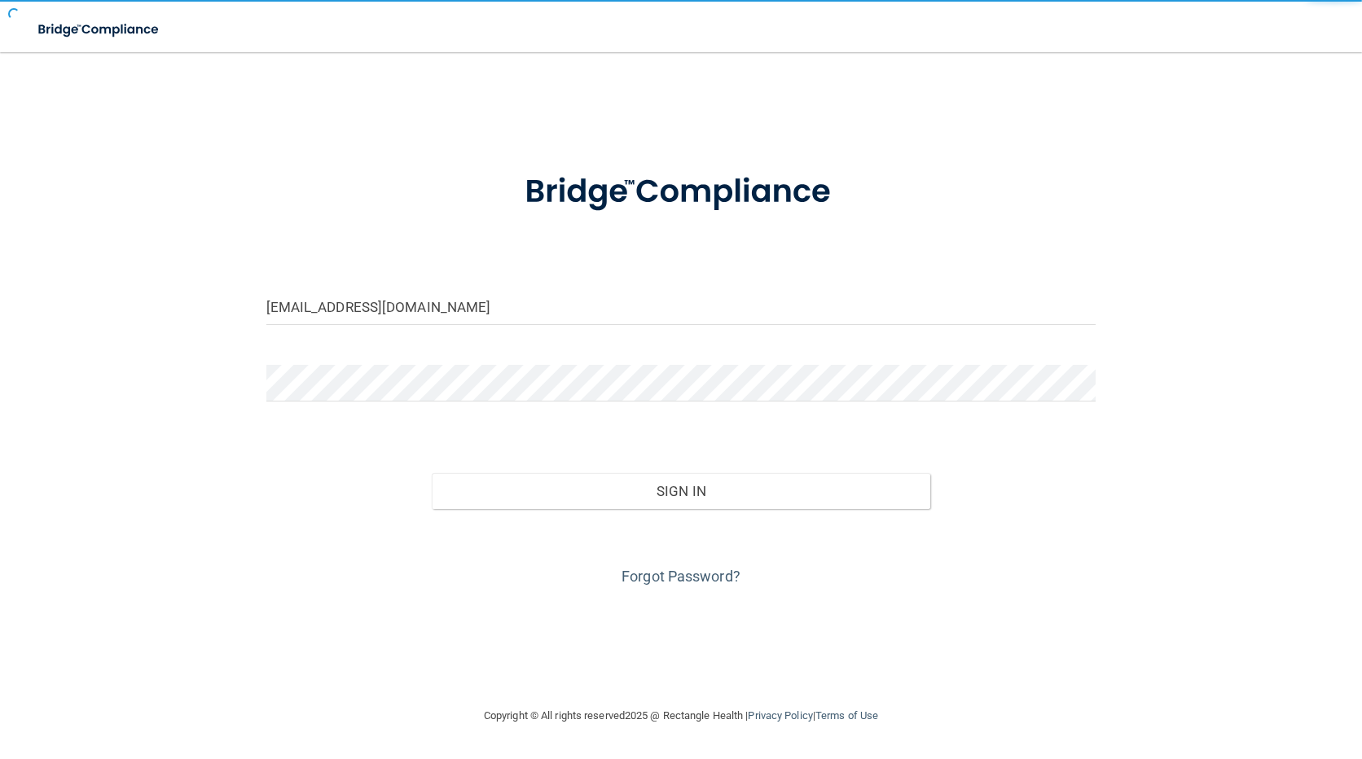 The height and width of the screenshot is (759, 1362). What do you see at coordinates (780, 715) in the screenshot?
I see `a: Privacy Policy` at bounding box center [780, 715].